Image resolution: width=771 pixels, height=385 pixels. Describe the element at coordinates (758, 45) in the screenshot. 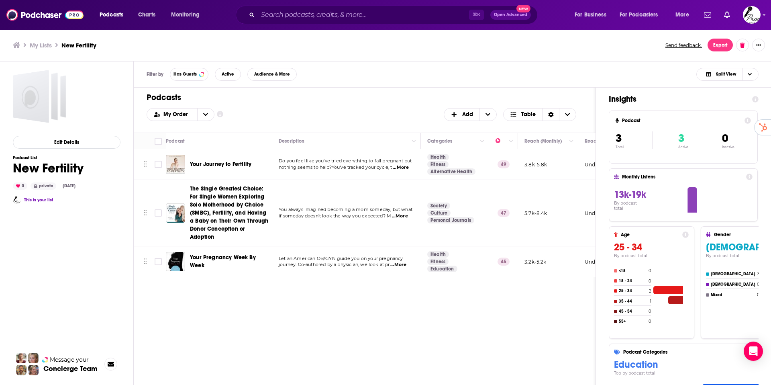

I see `button: Show More Button` at that location.